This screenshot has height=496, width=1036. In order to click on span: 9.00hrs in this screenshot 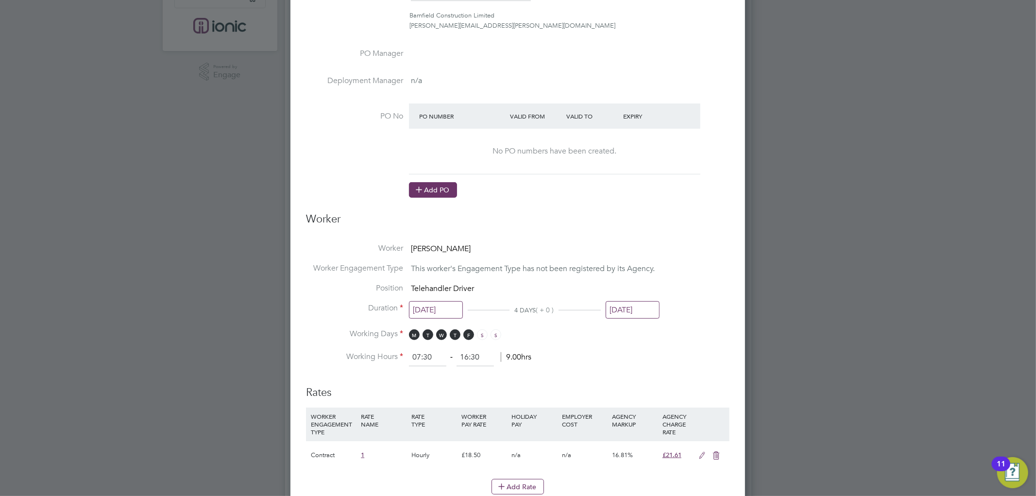, I will do `click(516, 357)`.